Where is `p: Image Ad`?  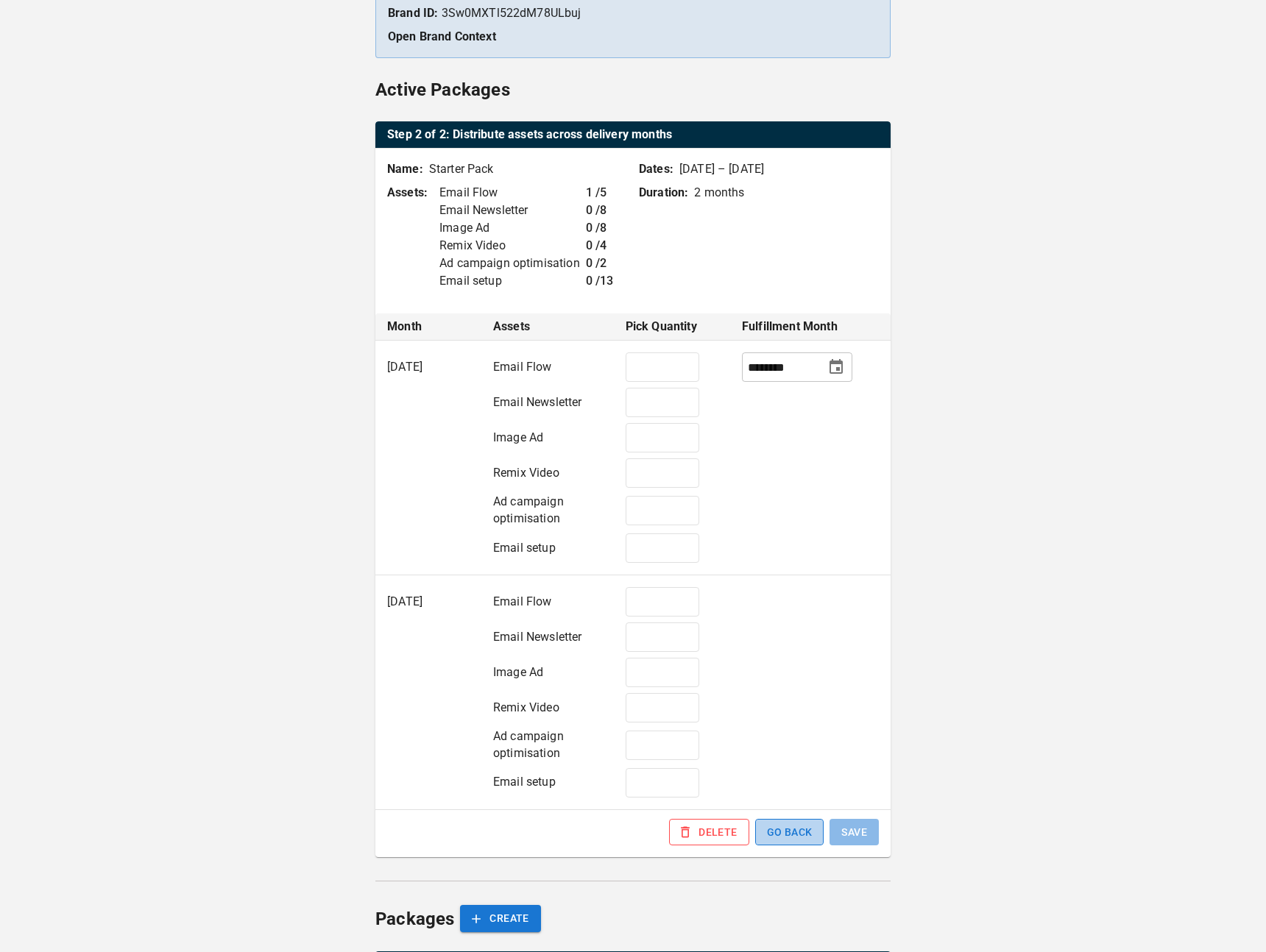 p: Image Ad is located at coordinates (509, 228).